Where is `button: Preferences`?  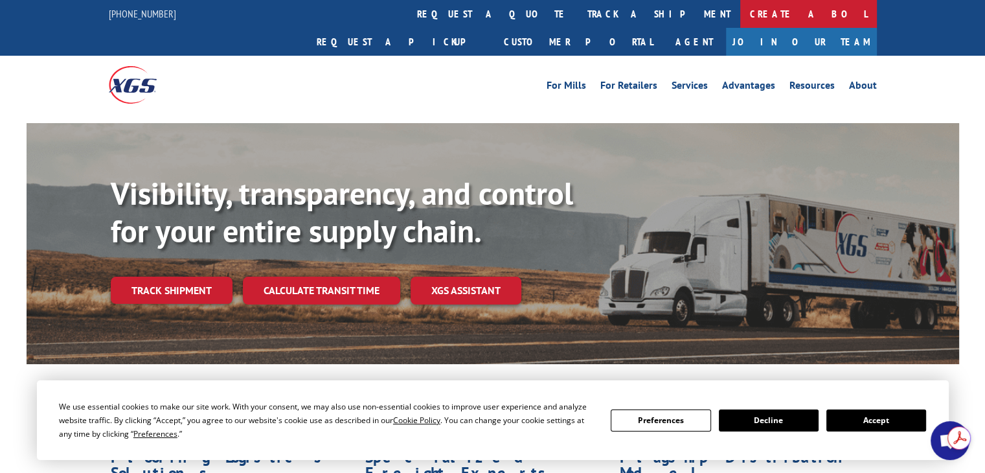 button: Preferences is located at coordinates (660, 420).